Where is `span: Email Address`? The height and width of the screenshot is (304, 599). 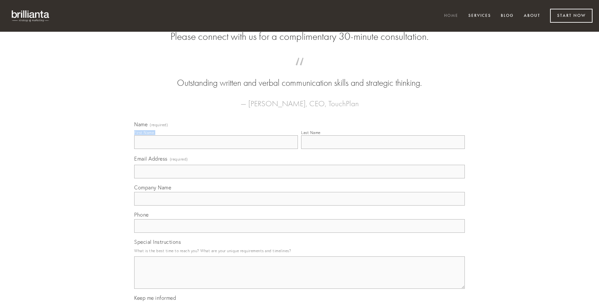 span: Email Address is located at coordinates (151, 159).